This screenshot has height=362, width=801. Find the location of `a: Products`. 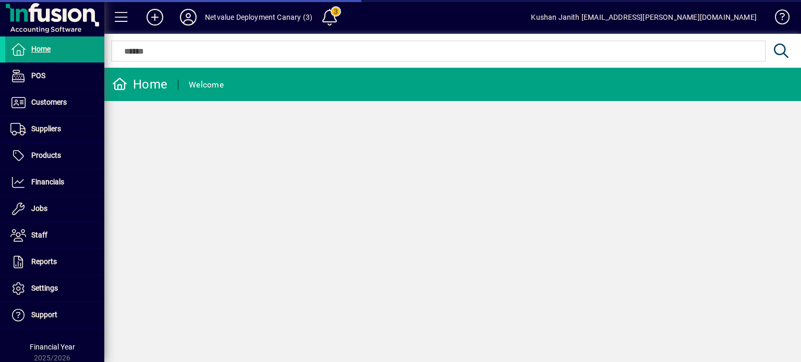

a: Products is located at coordinates (55, 156).